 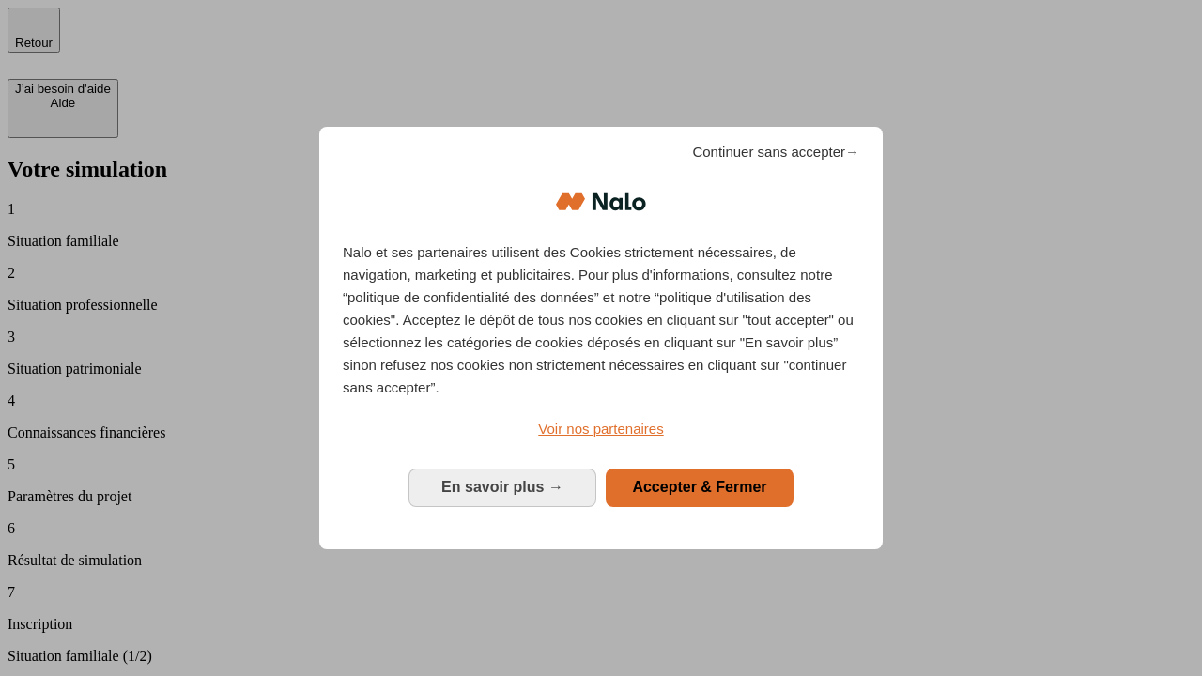 What do you see at coordinates (700, 487) in the screenshot?
I see `button: Accepter & Fermer: Accepter notre traitement des données et fermer` at bounding box center [700, 487].